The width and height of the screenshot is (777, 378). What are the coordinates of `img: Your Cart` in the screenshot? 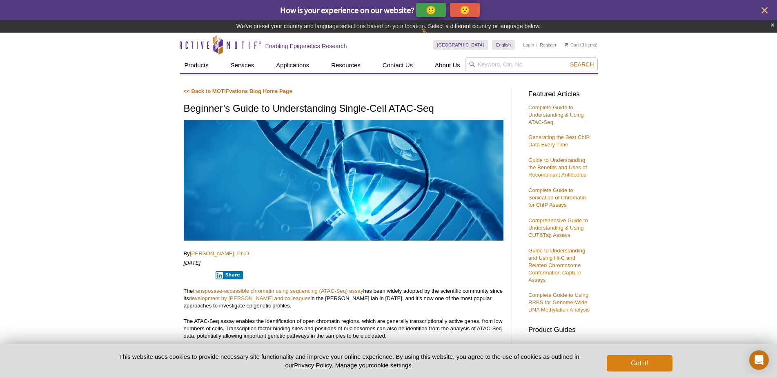 It's located at (566, 44).